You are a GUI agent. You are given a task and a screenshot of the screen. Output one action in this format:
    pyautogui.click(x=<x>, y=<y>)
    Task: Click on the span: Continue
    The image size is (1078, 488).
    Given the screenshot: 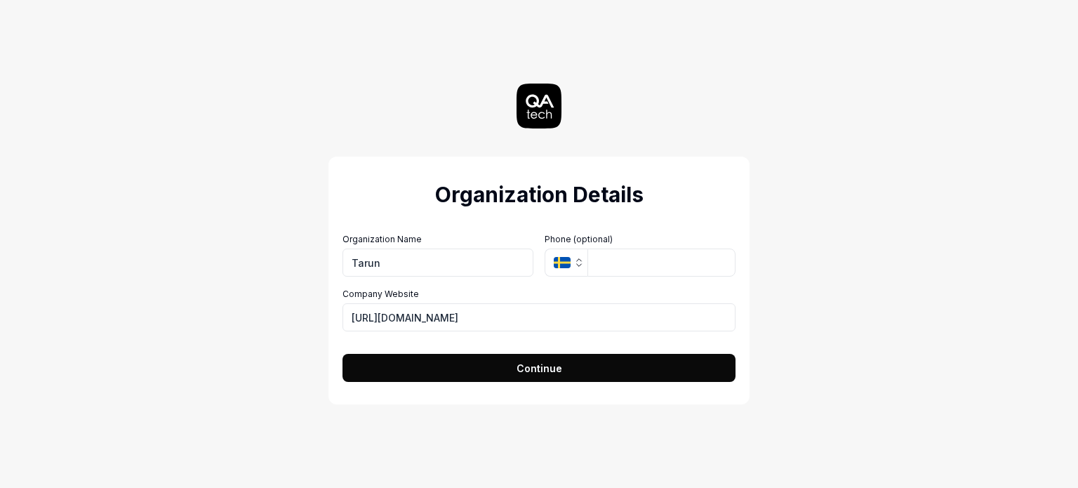 What is the action you would take?
    pyautogui.click(x=539, y=368)
    